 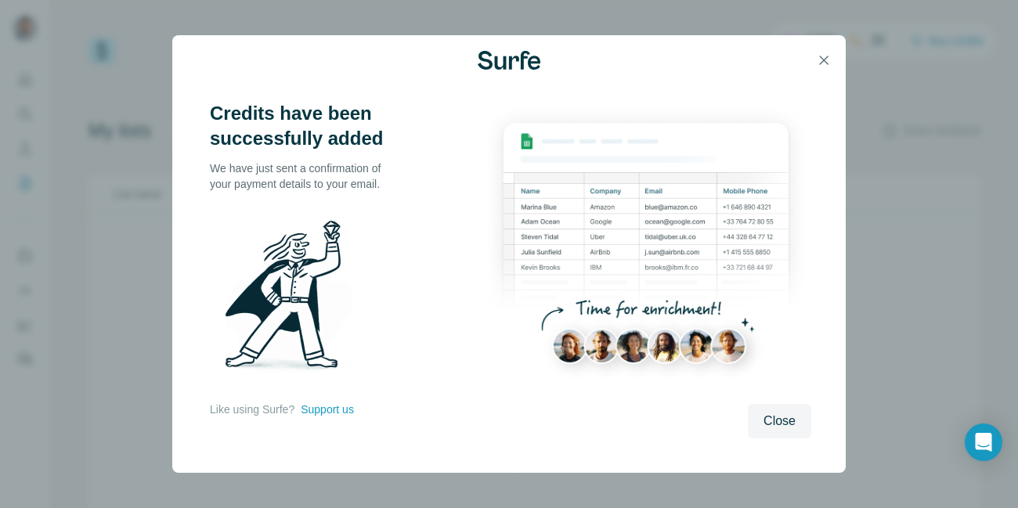 What do you see at coordinates (984, 442) in the screenshot?
I see `div: Open Intercom Messenger` at bounding box center [984, 442].